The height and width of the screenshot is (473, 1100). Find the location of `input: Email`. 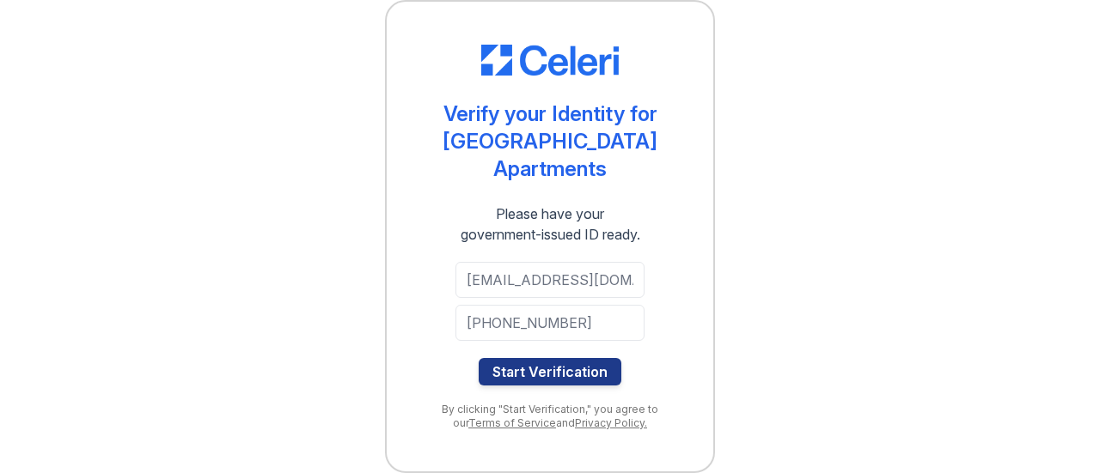

input: Email is located at coordinates (550, 280).